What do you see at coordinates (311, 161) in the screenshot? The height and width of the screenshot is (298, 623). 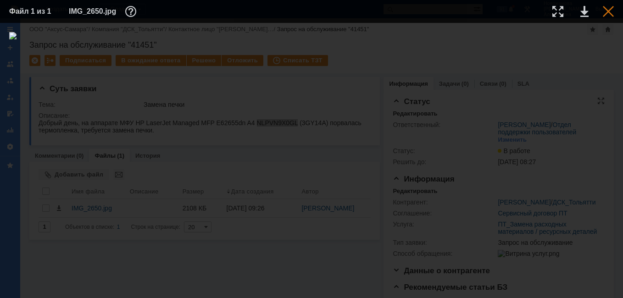 I see `img: download` at bounding box center [311, 161].